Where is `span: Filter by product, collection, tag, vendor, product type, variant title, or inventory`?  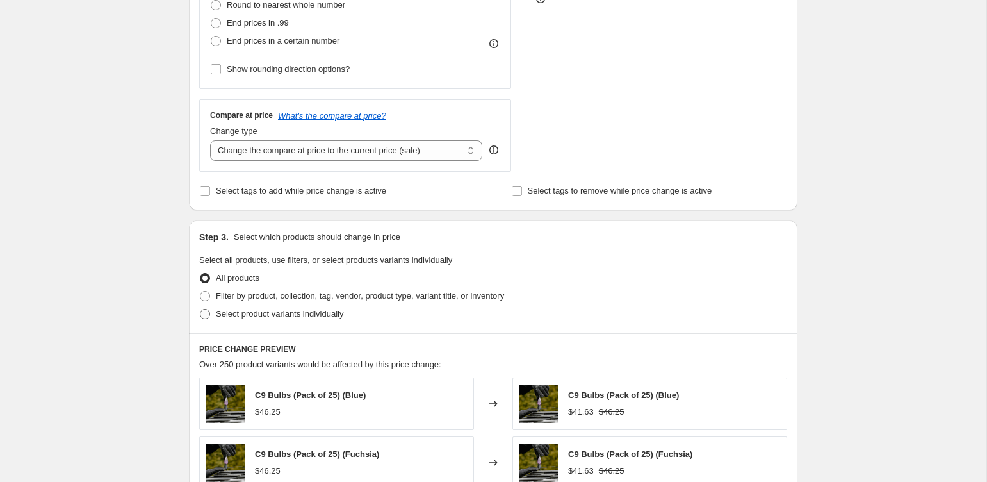 span: Filter by product, collection, tag, vendor, product type, variant title, or inventory is located at coordinates (360, 295).